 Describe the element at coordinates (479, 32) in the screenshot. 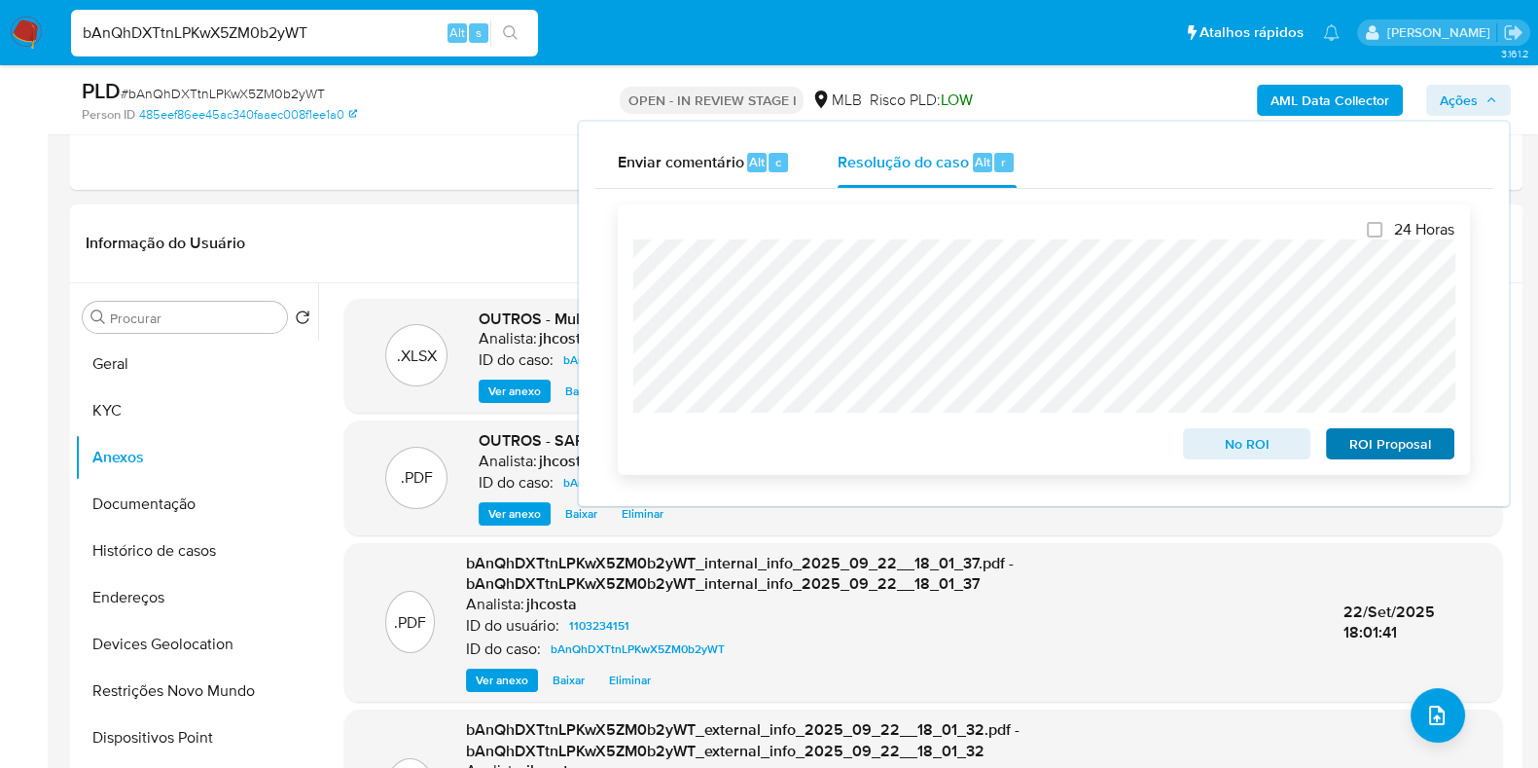

I see `span: s` at that location.